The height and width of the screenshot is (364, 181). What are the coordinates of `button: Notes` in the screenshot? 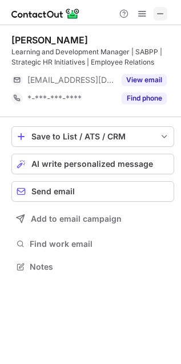 It's located at (93, 267).